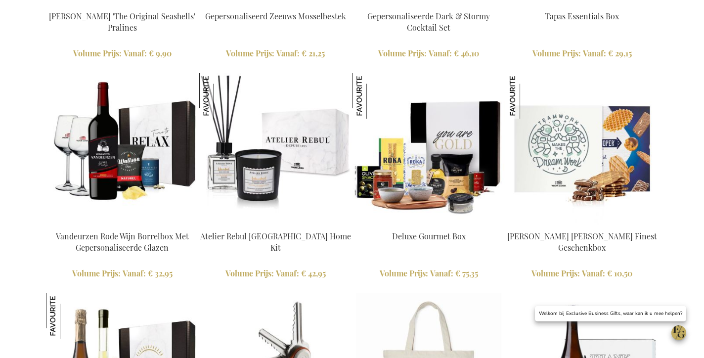 This screenshot has width=704, height=358. What do you see at coordinates (582, 149) in the screenshot?
I see `img: Jules Destrooper Jules' Finest Gift Box` at bounding box center [582, 149].